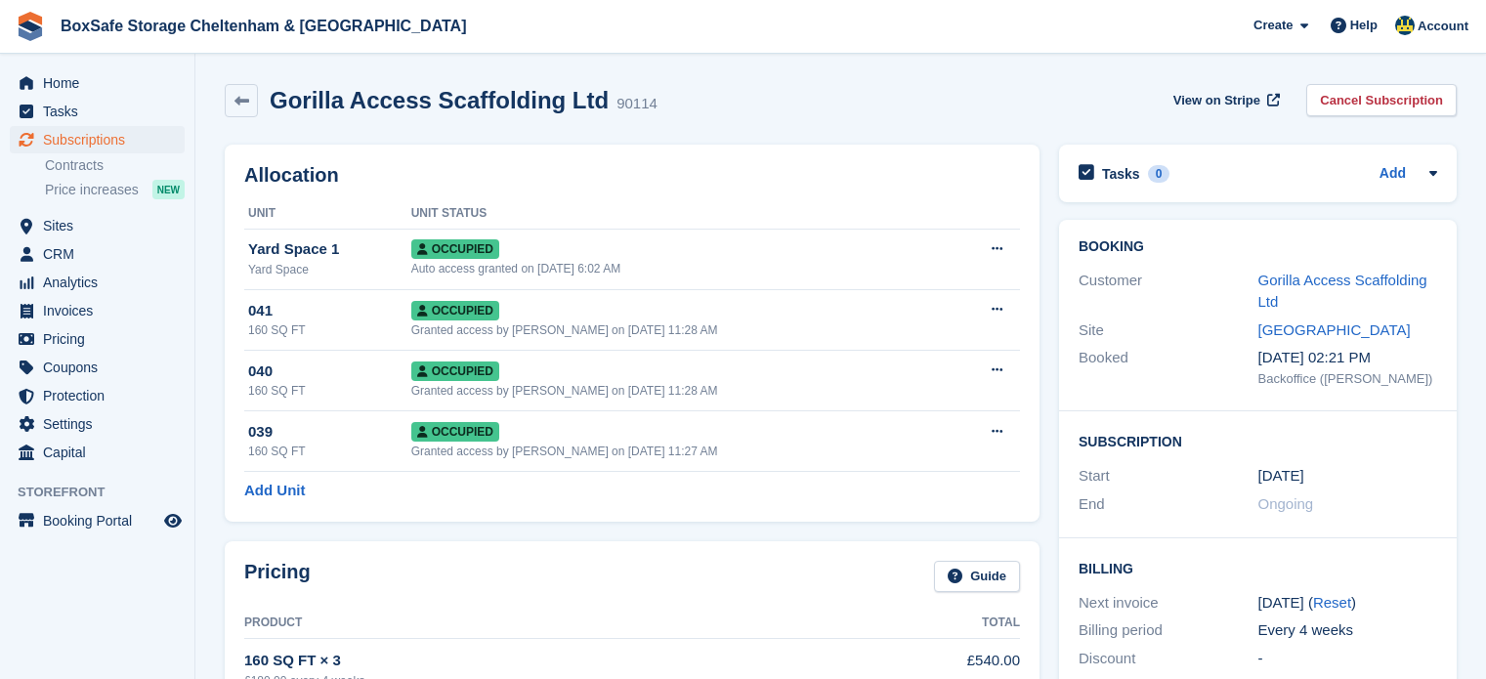 The height and width of the screenshot is (679, 1486). I want to click on div: Booked, so click(1169, 367).